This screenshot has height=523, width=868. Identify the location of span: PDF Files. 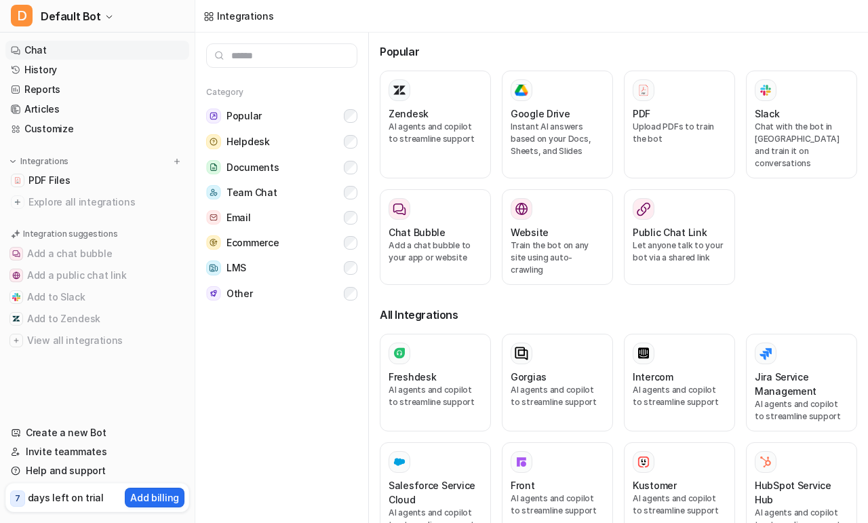
(49, 180).